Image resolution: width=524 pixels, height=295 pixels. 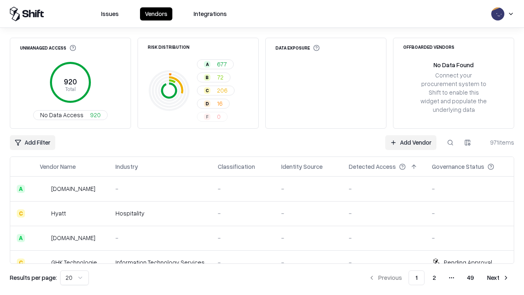 I want to click on button: No Data Access920, so click(x=70, y=115).